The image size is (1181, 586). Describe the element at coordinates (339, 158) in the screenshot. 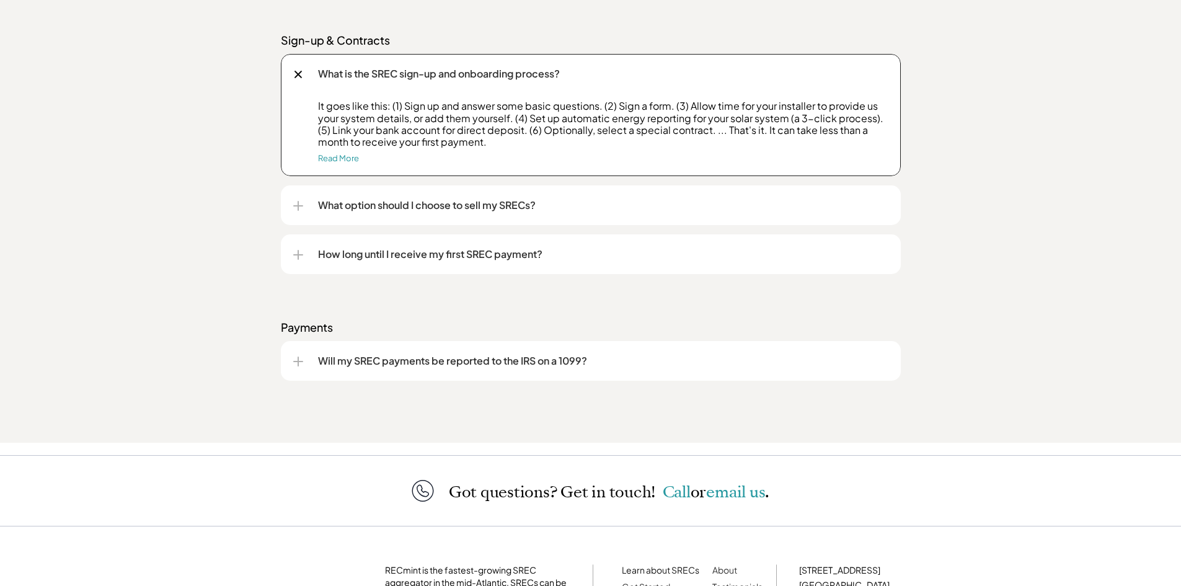

I see `a: Read More` at that location.